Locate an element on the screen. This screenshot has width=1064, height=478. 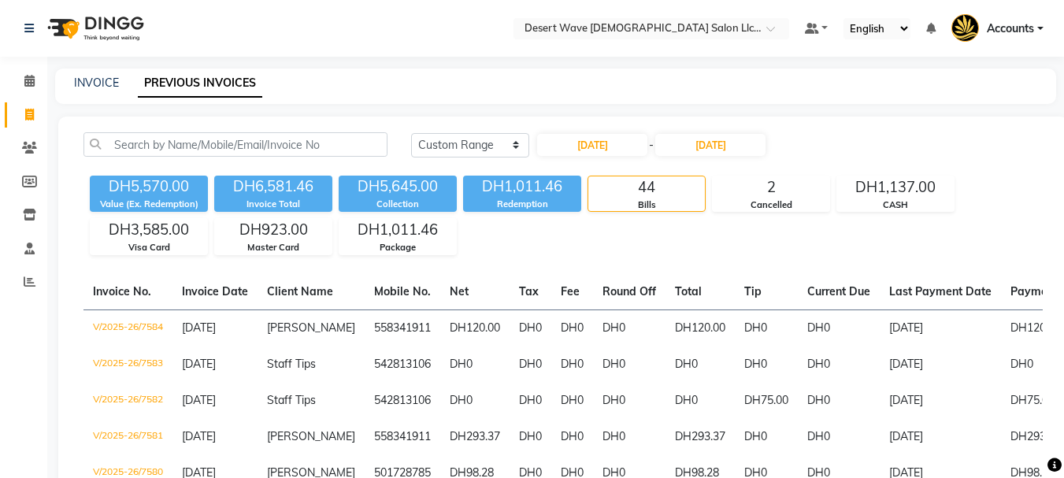
span: Net is located at coordinates (459, 291).